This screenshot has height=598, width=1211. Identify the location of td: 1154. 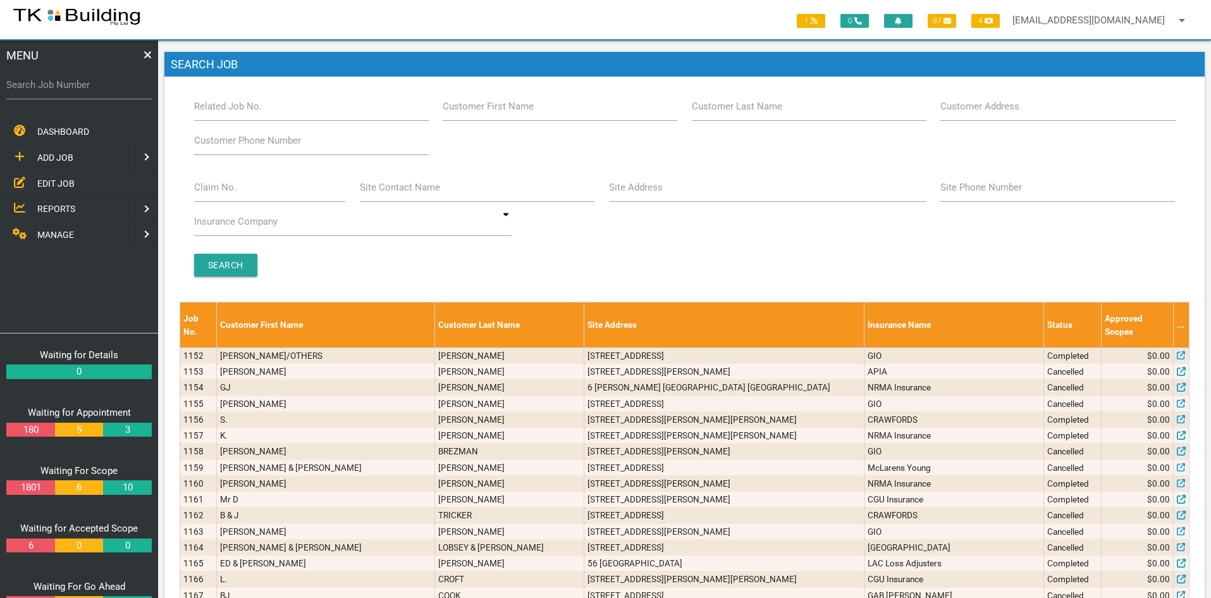
(199, 387).